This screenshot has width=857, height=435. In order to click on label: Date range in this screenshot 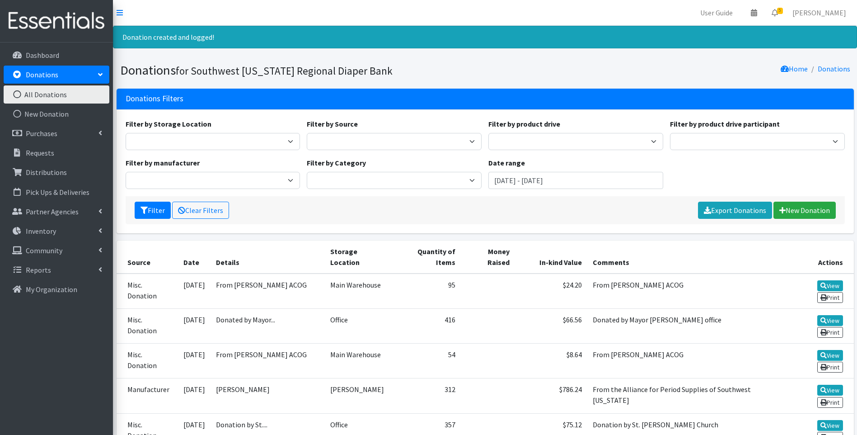, I will do `click(507, 163)`.